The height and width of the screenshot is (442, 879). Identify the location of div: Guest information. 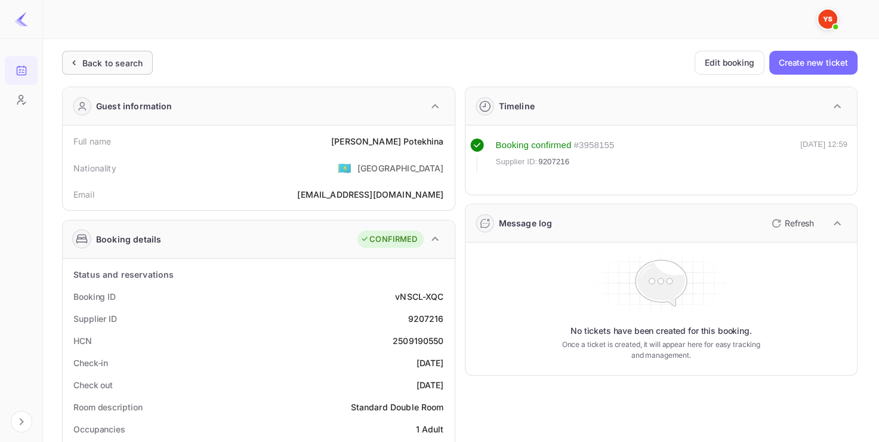
(134, 106).